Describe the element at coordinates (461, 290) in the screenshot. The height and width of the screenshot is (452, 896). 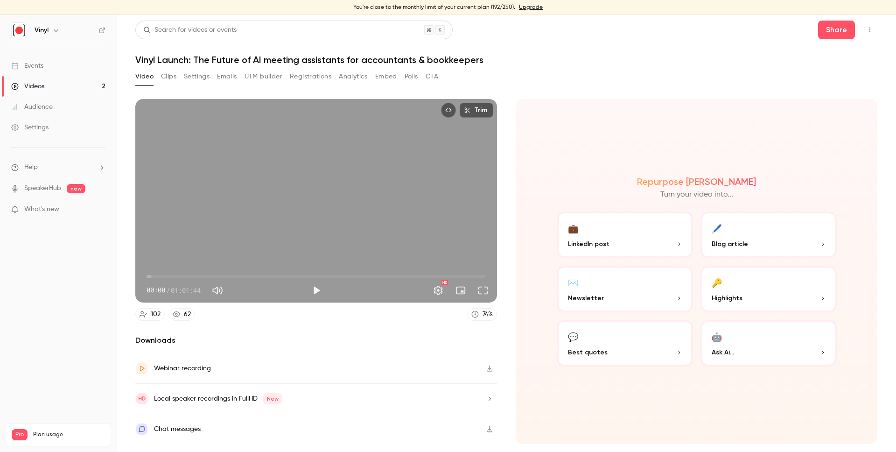
I see `div: Turn on miniplayer` at that location.